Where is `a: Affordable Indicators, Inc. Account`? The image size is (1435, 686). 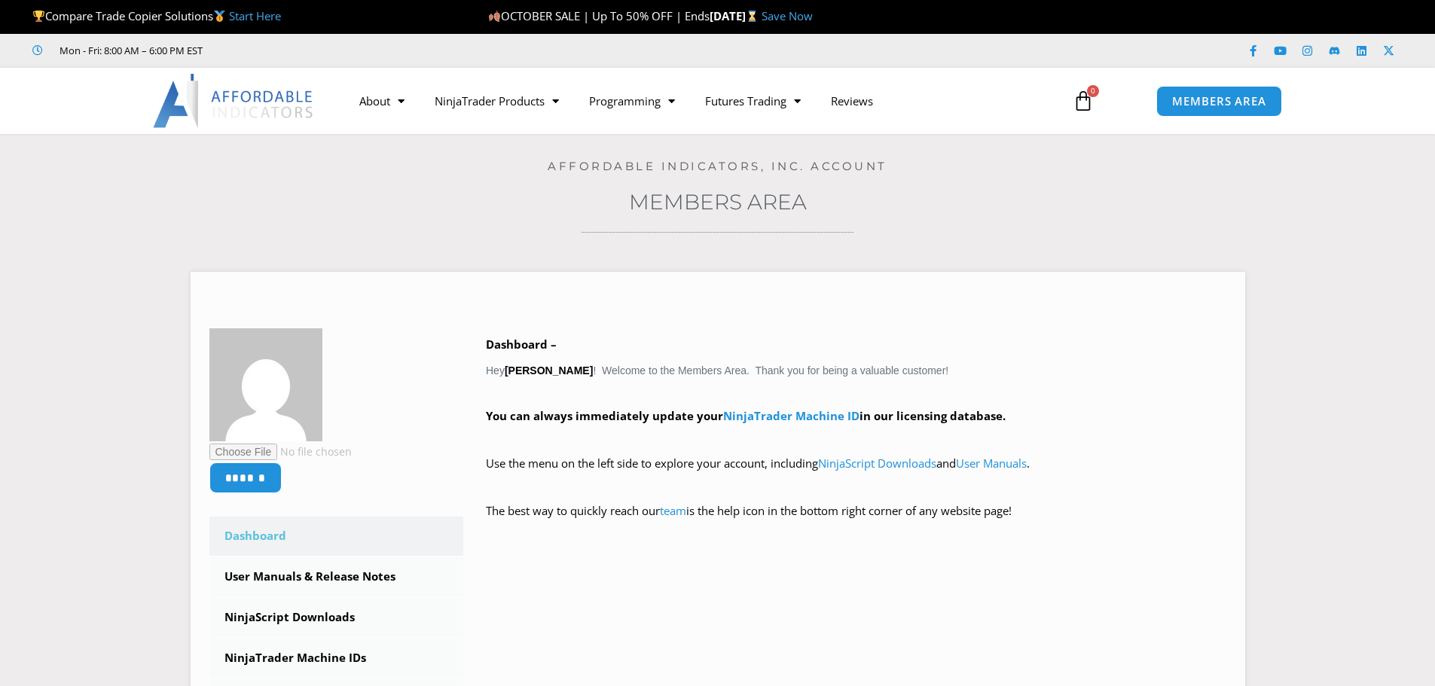 a: Affordable Indicators, Inc. Account is located at coordinates (717, 166).